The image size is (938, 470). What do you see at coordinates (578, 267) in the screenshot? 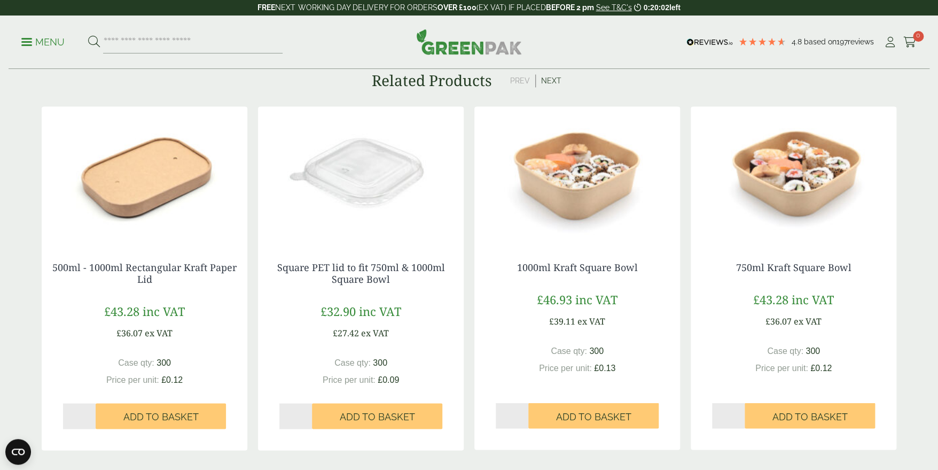
I see `a: 1000ml Kraft Square Bowl` at bounding box center [578, 267].